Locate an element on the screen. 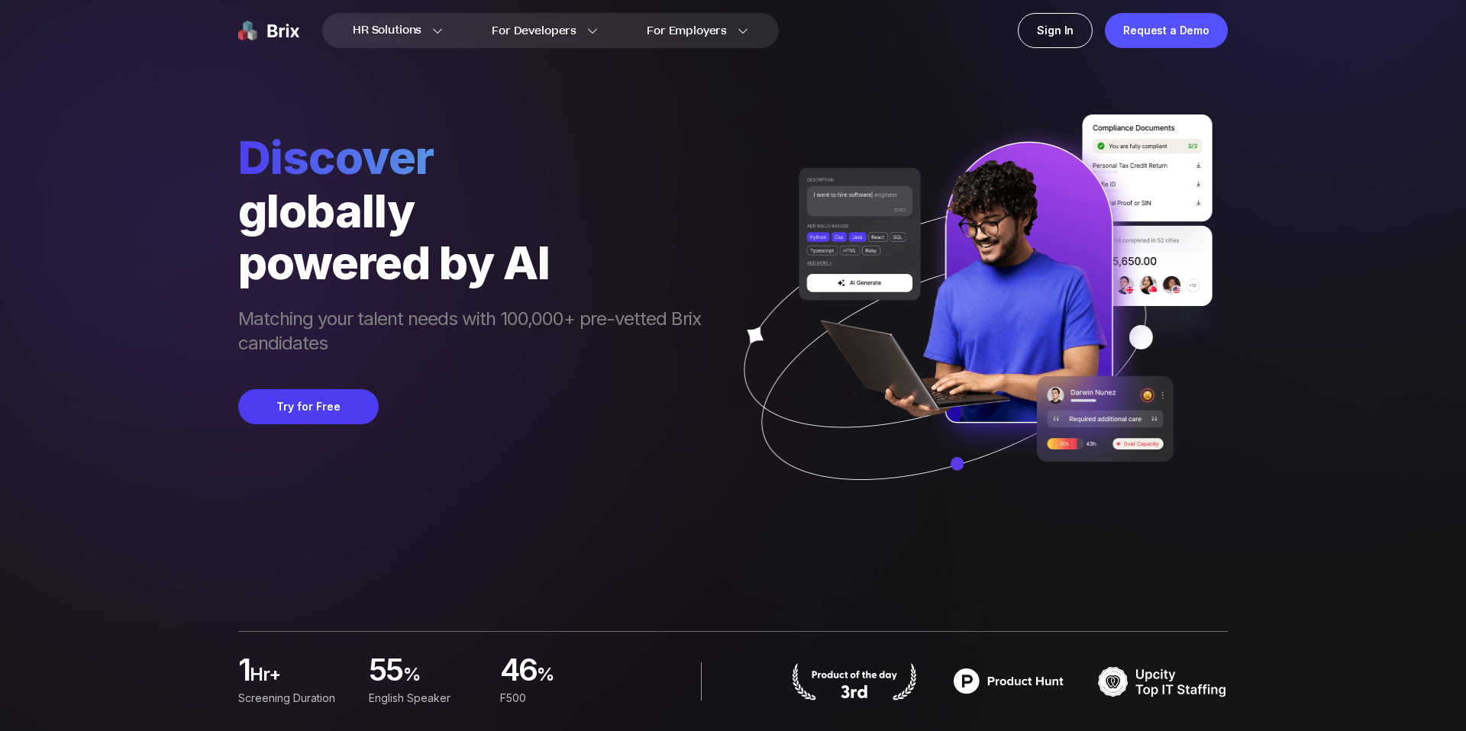 Image resolution: width=1466 pixels, height=731 pixels. span: For Developers is located at coordinates (534, 31).